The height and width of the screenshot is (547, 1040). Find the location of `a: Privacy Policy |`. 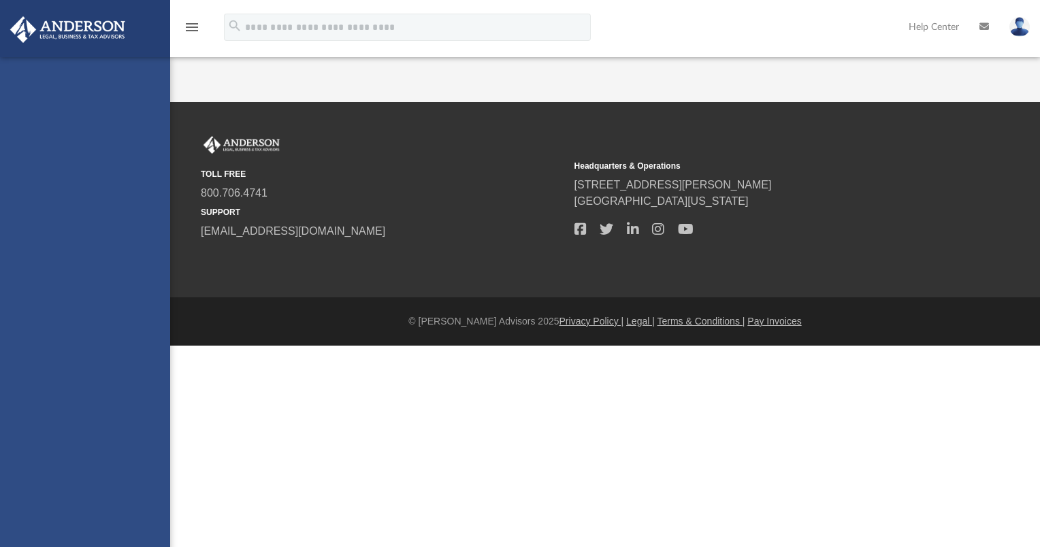

a: Privacy Policy | is located at coordinates (591, 321).